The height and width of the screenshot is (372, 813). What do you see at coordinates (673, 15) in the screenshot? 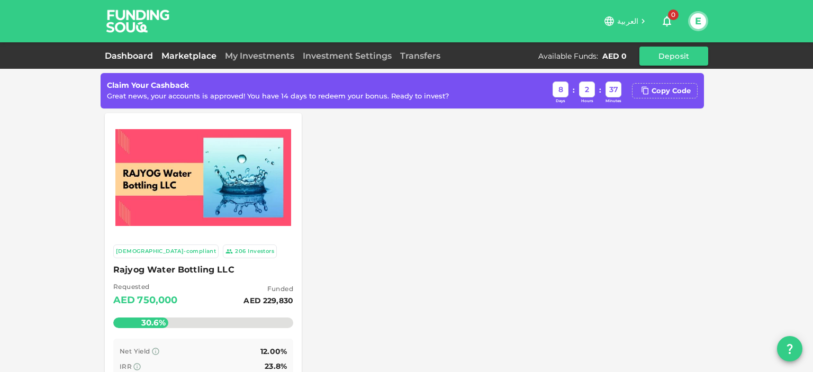
I see `span: 0` at bounding box center [673, 15].